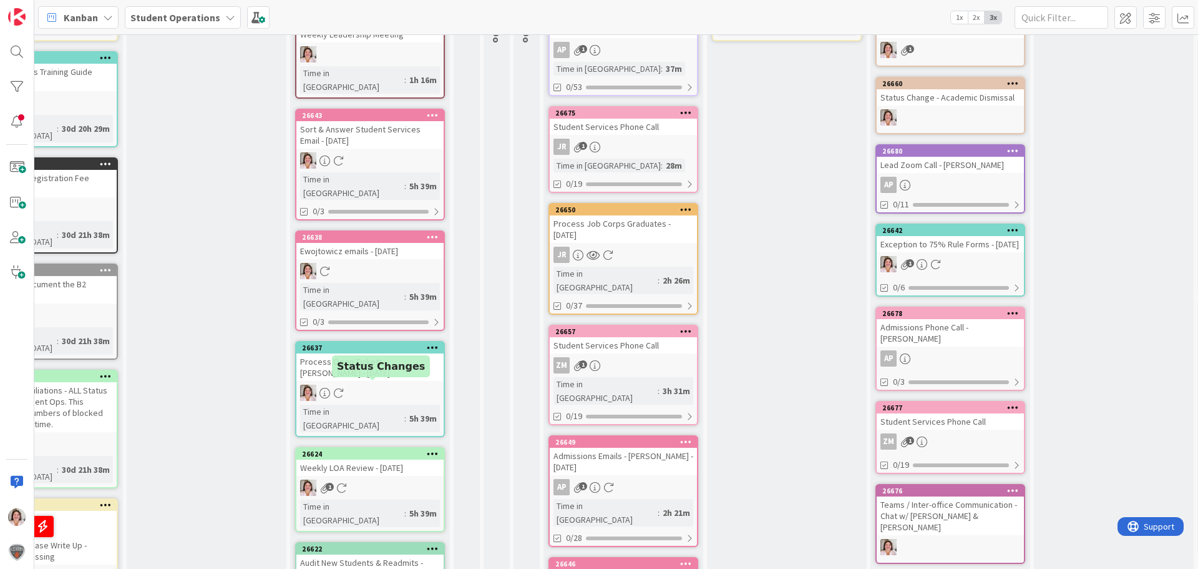 This screenshot has height=569, width=1198. I want to click on div: 26643, so click(370, 115).